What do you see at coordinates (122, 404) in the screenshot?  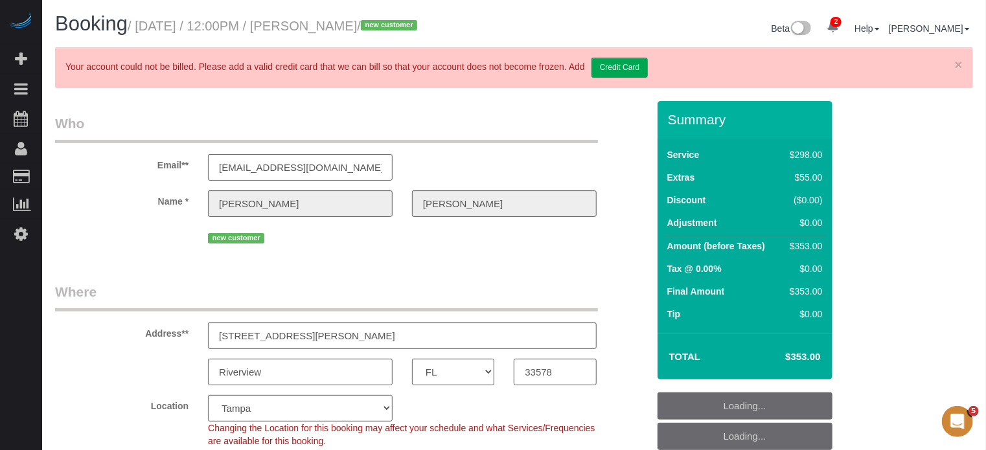 I see `label: Location` at bounding box center [122, 404].